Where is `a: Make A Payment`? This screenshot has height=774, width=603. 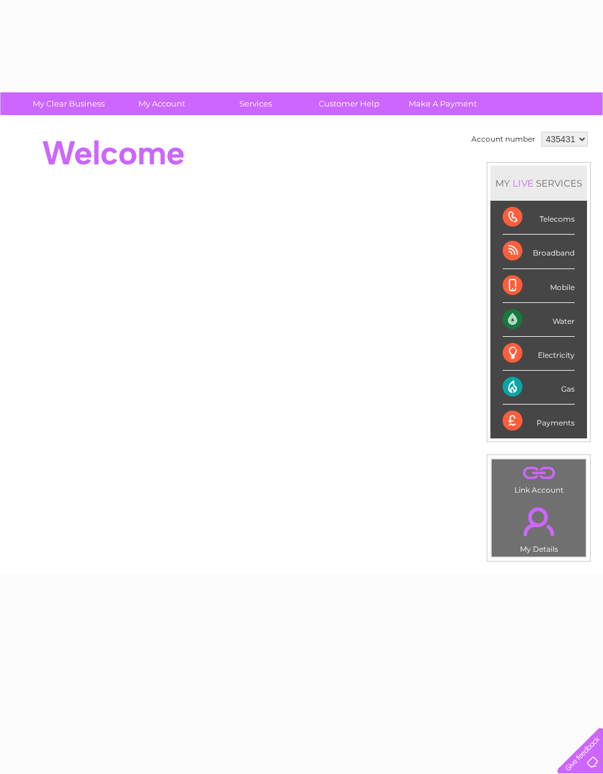 a: Make A Payment is located at coordinates (443, 103).